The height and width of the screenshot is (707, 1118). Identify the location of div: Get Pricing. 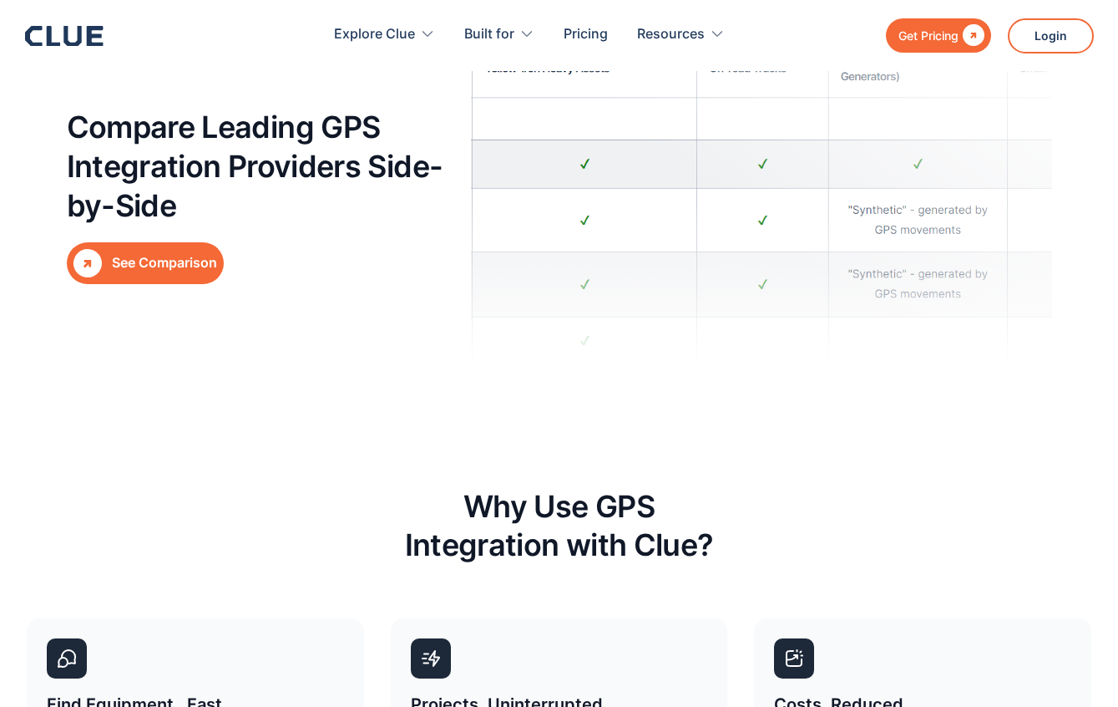
(929, 35).